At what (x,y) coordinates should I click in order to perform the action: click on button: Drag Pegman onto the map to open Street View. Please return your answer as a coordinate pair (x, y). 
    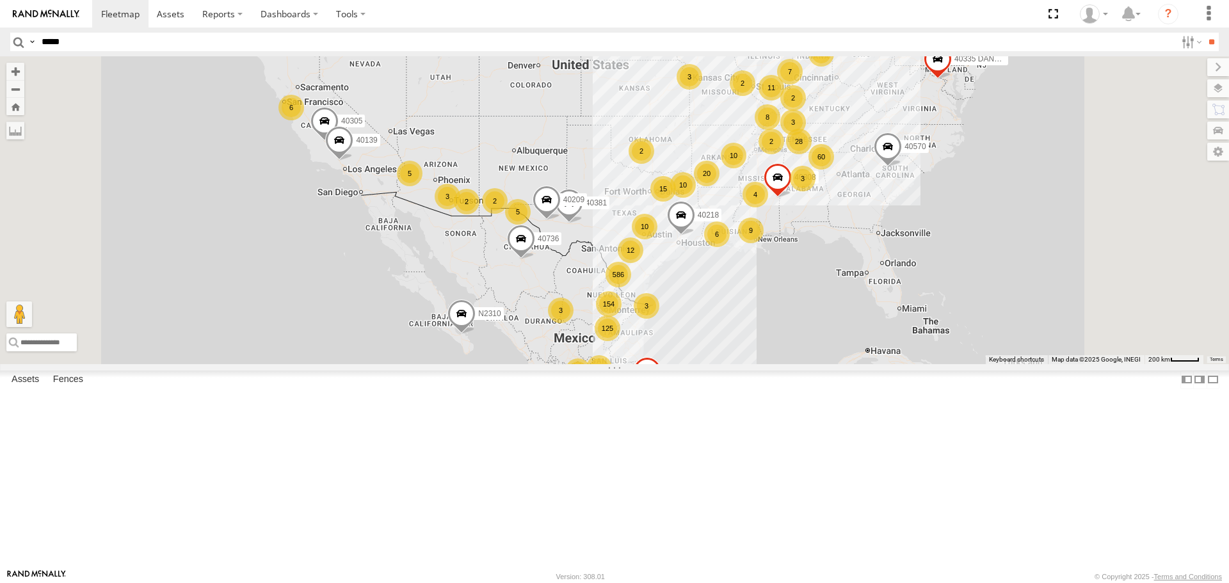
    Looking at the image, I should click on (19, 314).